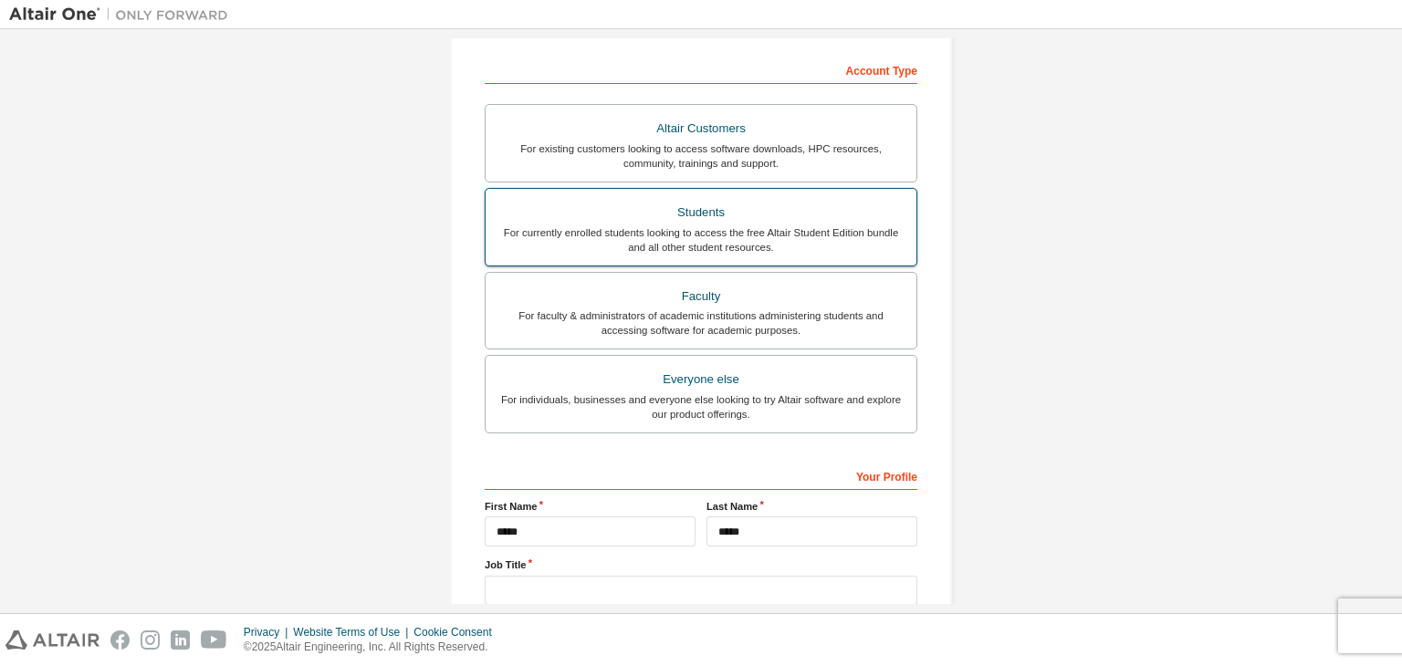  What do you see at coordinates (268, 633) in the screenshot?
I see `div: Privacy` at bounding box center [268, 633].